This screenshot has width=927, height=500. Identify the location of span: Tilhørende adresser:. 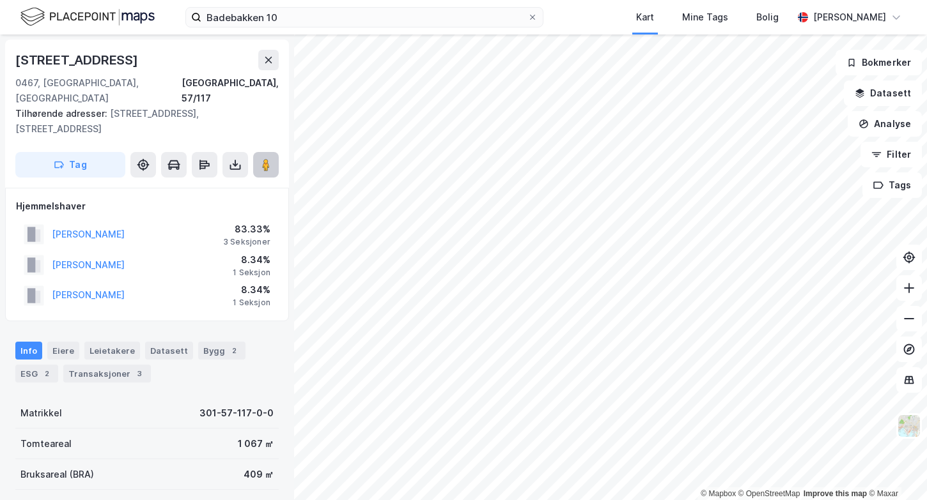
(63, 113).